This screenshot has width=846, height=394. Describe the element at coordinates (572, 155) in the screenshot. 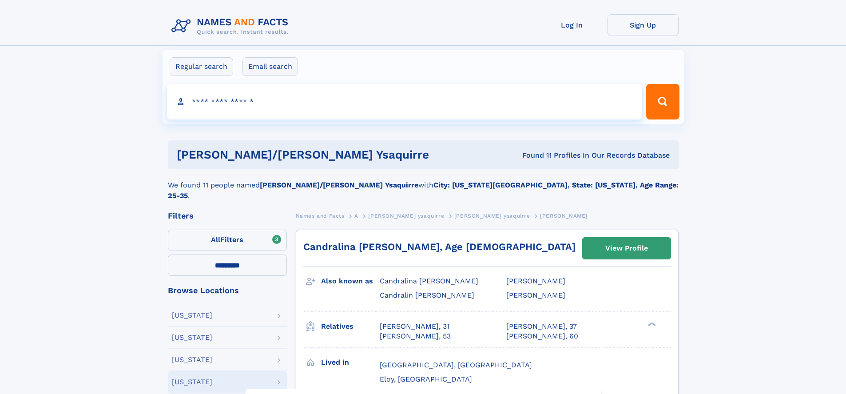

I see `div: Found 11 Profiles In Our Records Database` at that location.